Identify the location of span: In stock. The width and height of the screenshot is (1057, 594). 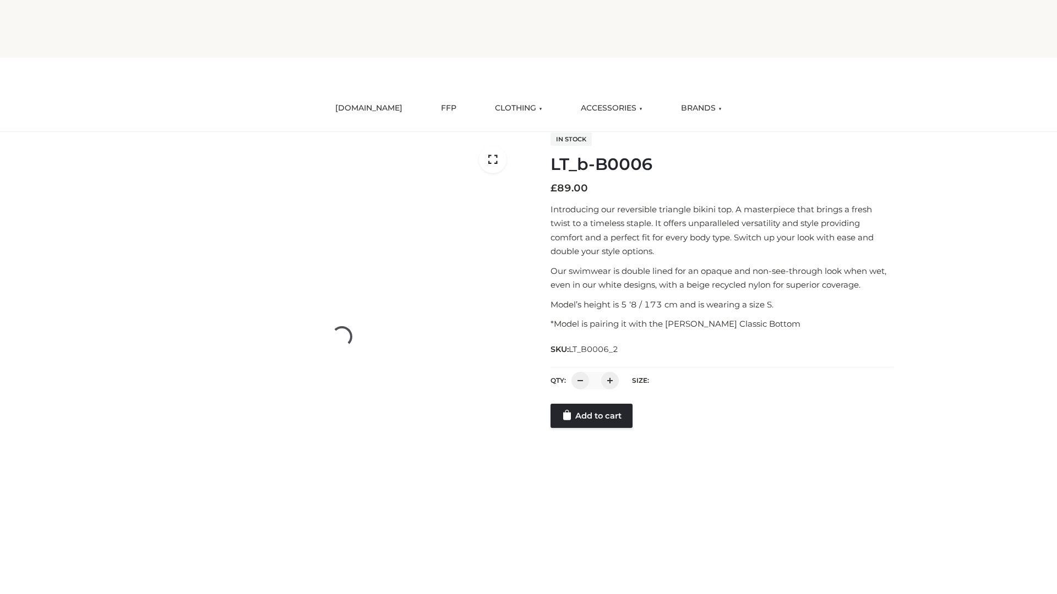
(571, 139).